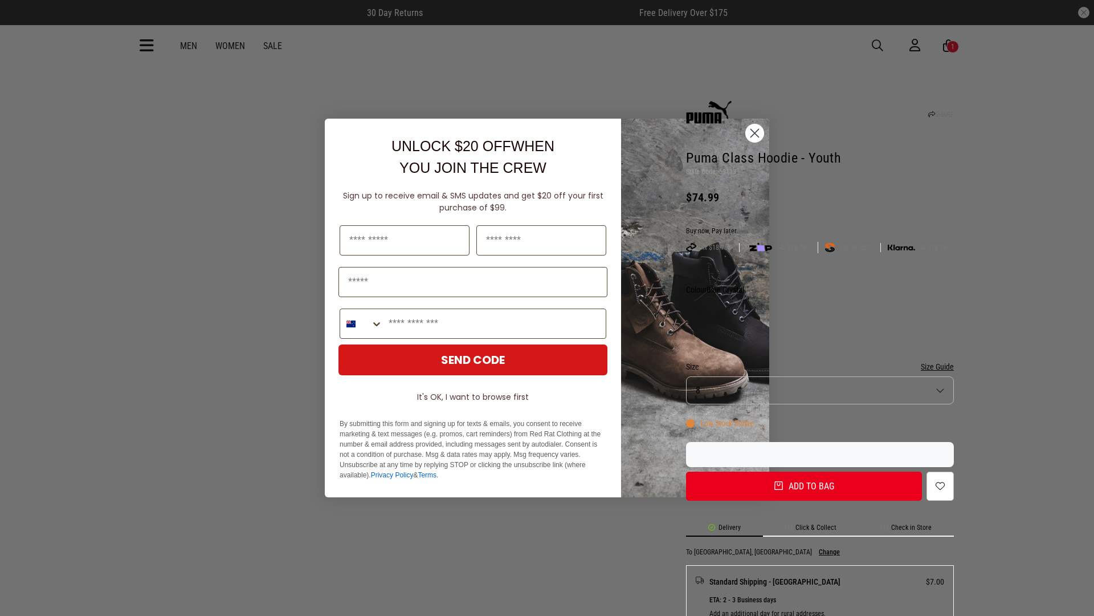 The height and width of the screenshot is (616, 1094). What do you see at coordinates (473, 397) in the screenshot?
I see `button: It's OK, I want to browse first` at bounding box center [473, 397].